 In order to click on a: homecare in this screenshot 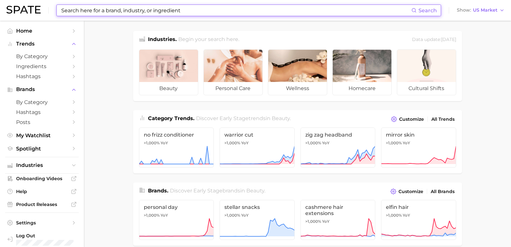, I will do `click(362, 72)`.